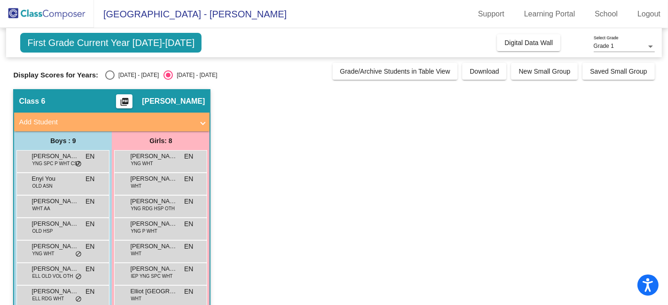  Describe the element at coordinates (41, 209) in the screenshot. I see `span: WHT AA` at that location.